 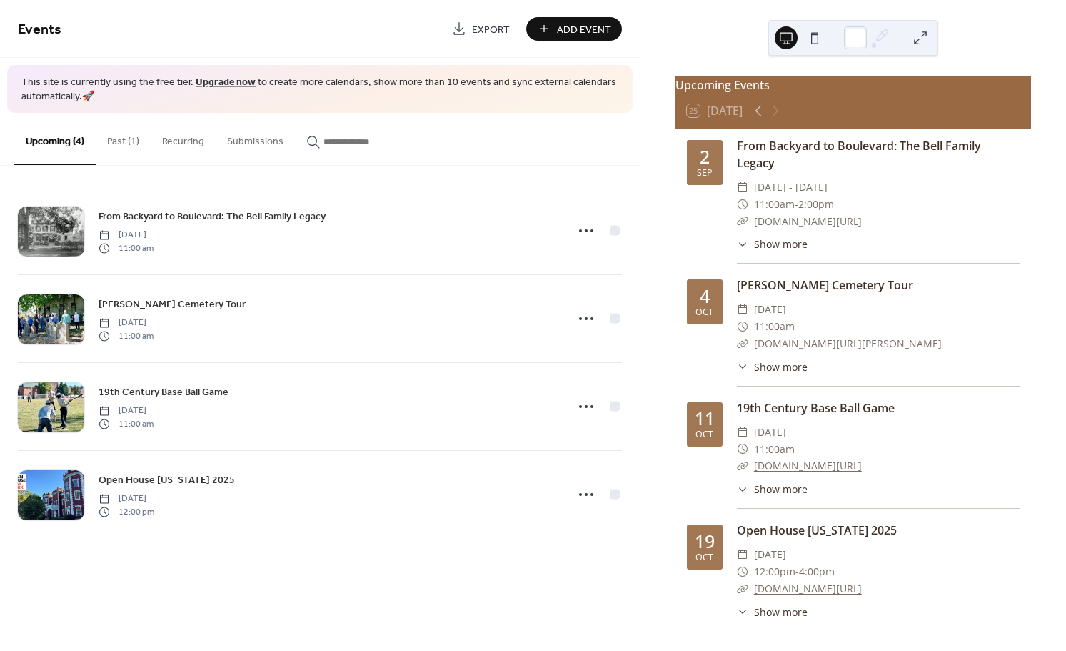 I want to click on span: 19th Century Base Ball Game, so click(x=164, y=392).